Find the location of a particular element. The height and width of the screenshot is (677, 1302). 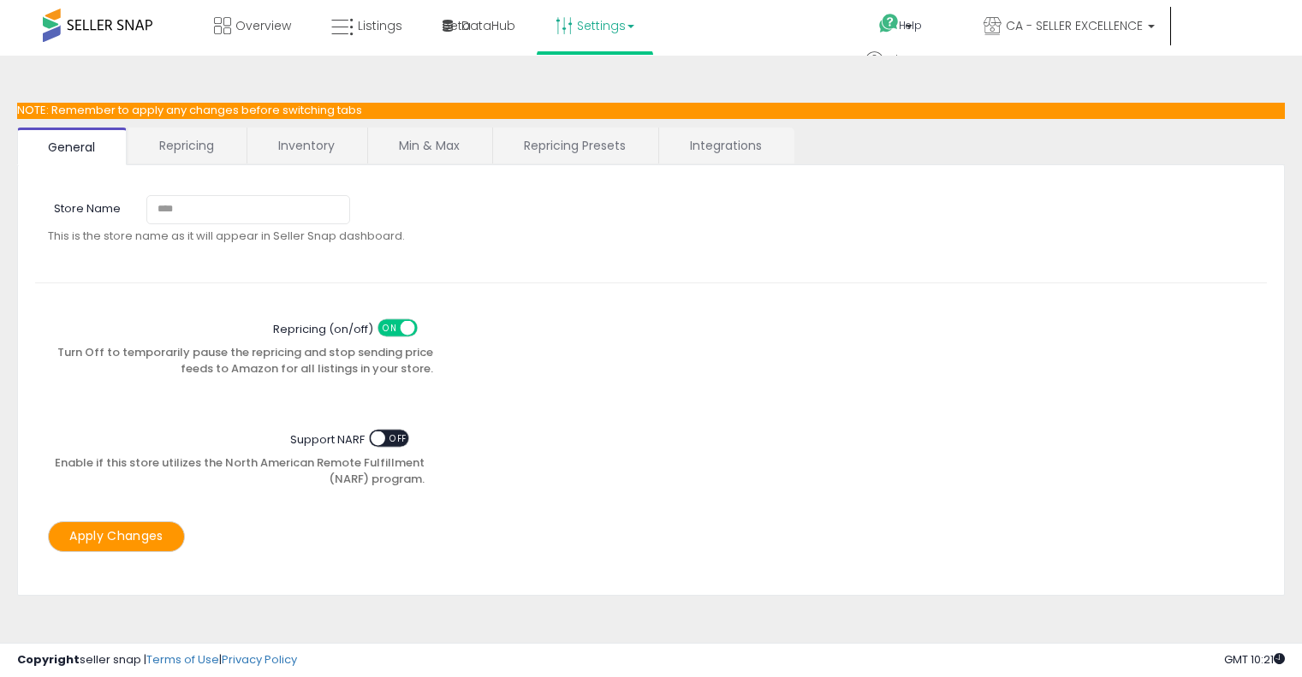

span: This is the store name as it will appear in Seller Snap dashboard. is located at coordinates (232, 236).